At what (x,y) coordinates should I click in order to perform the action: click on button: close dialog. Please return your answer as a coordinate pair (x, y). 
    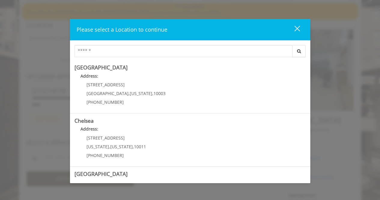
    Looking at the image, I should click on (294, 29).